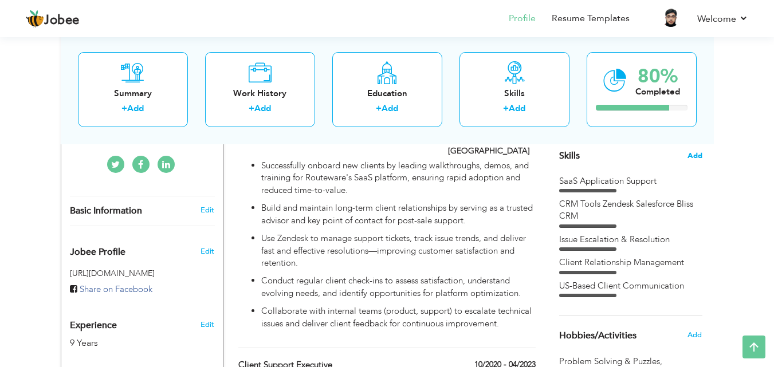 The height and width of the screenshot is (367, 774). What do you see at coordinates (631, 263) in the screenshot?
I see `div: Client Relationship Management` at bounding box center [631, 263].